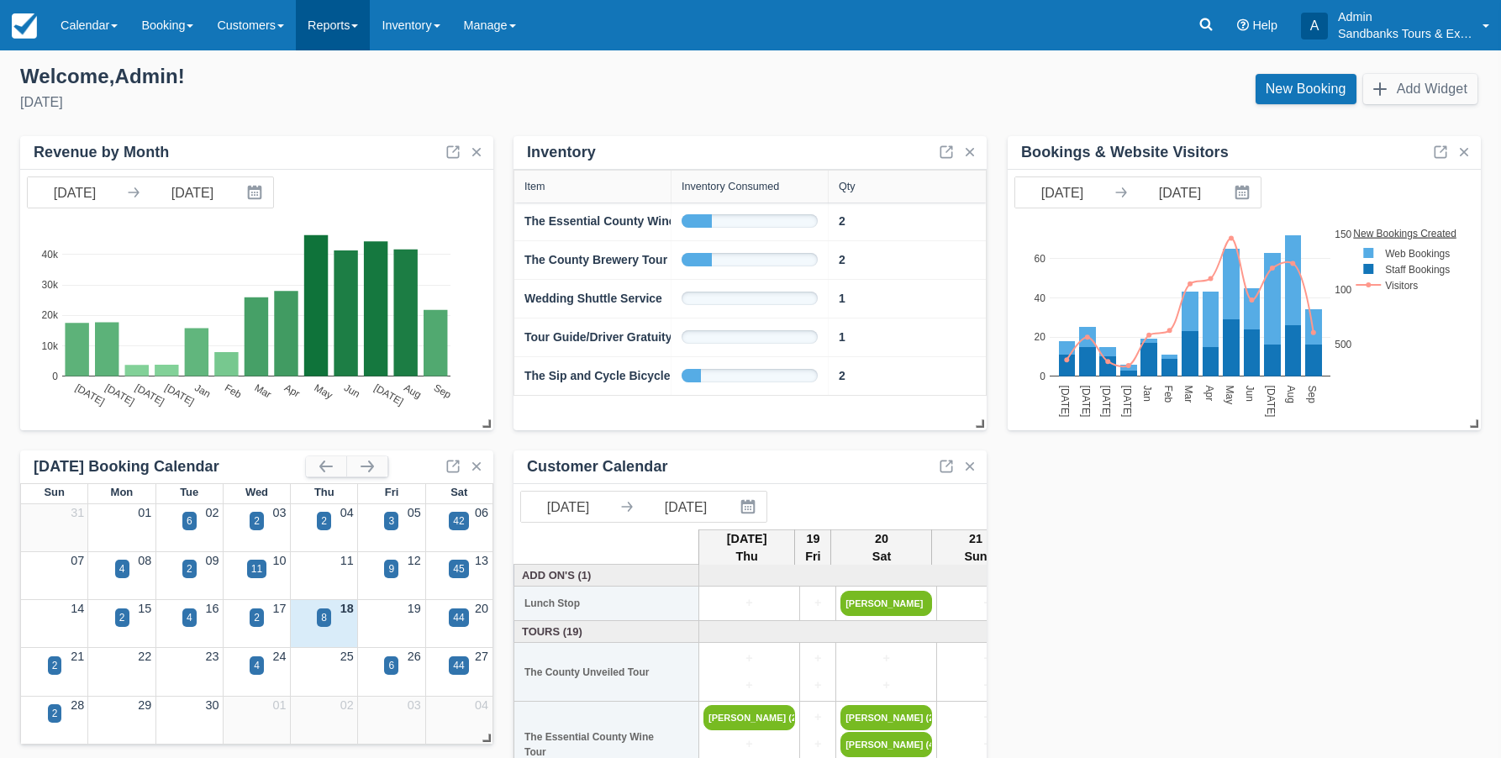  I want to click on a: 24, so click(280, 656).